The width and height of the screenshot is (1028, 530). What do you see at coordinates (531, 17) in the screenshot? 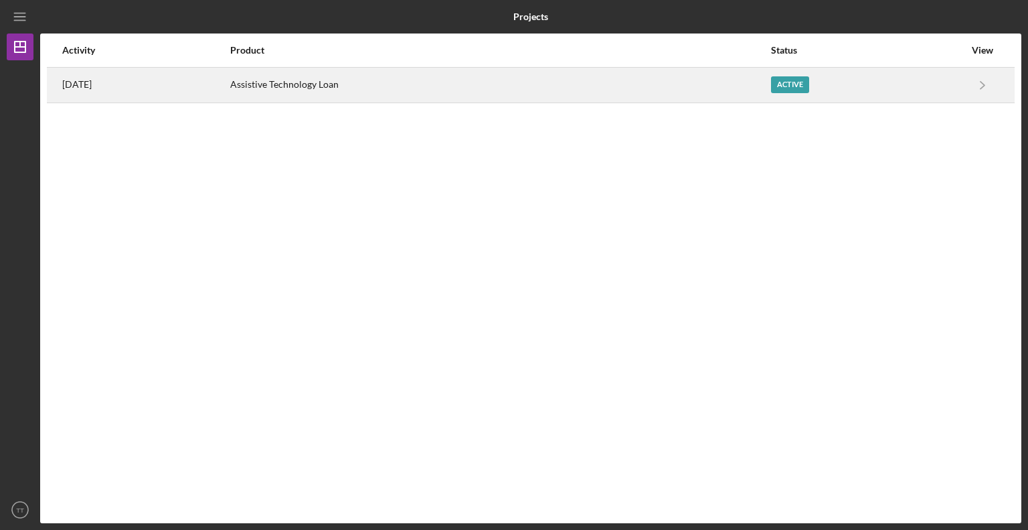
I see `b: Projects` at bounding box center [531, 17].